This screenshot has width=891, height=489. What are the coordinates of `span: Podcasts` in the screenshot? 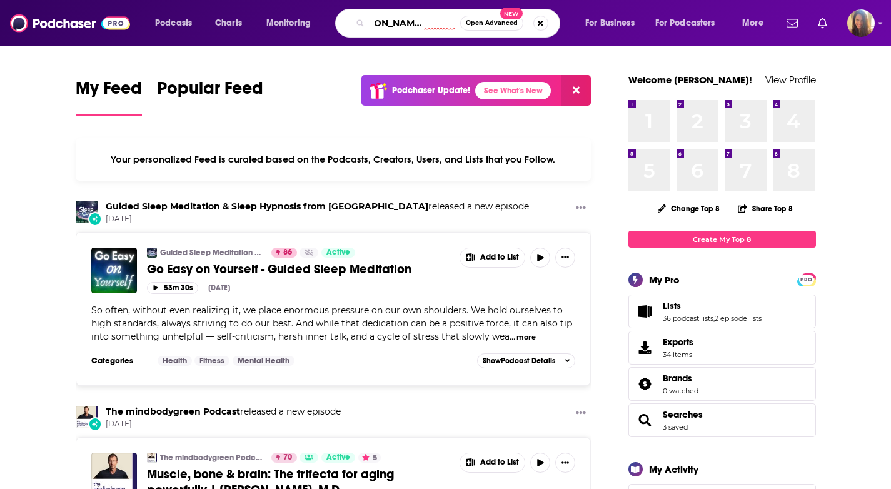 It's located at (173, 23).